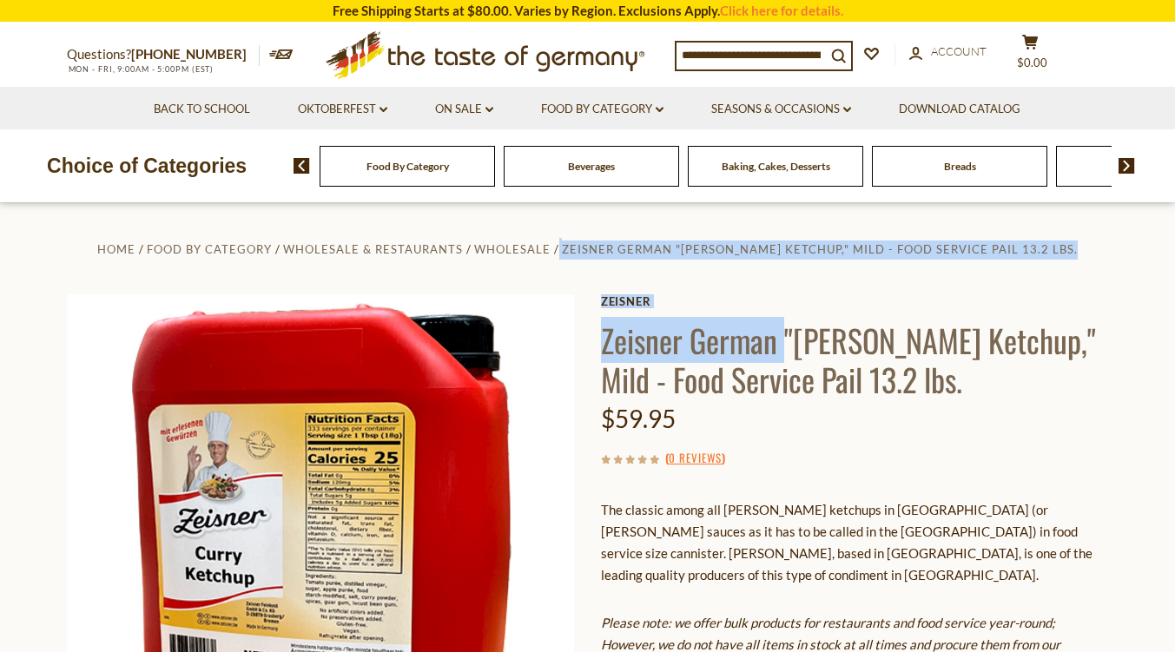 This screenshot has height=652, width=1175. Describe the element at coordinates (163, 55) in the screenshot. I see `p: Questions?` at that location.